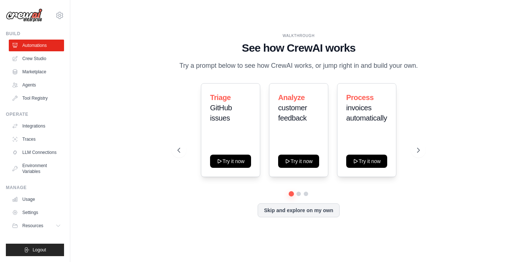  I want to click on a: Integrations, so click(36, 126).